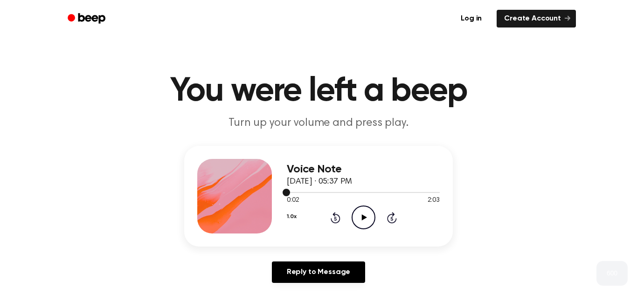  I want to click on span: 2:03, so click(433, 200).